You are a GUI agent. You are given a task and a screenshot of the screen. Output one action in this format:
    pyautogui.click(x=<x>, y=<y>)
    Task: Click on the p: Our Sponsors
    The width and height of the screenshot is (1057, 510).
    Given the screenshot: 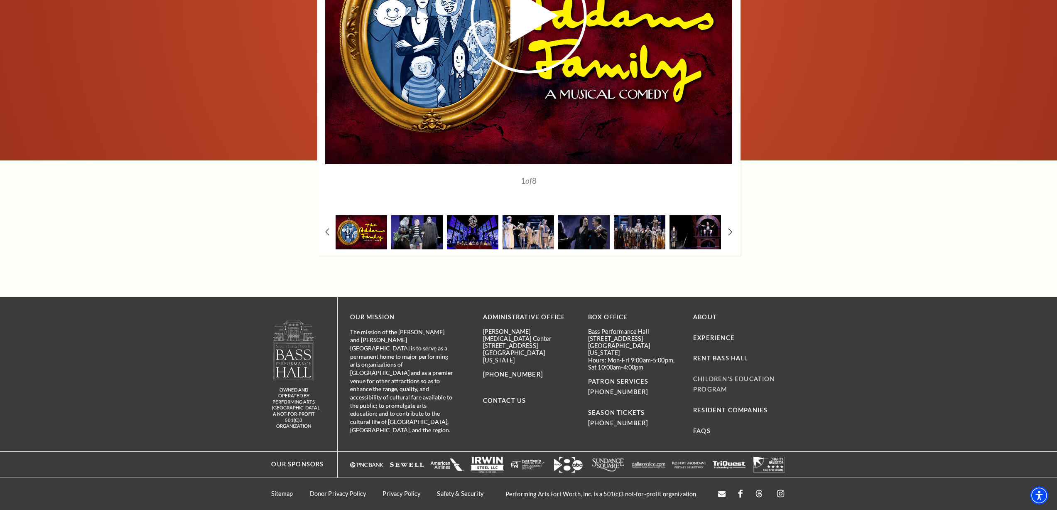 What is the action you would take?
    pyautogui.click(x=293, y=464)
    